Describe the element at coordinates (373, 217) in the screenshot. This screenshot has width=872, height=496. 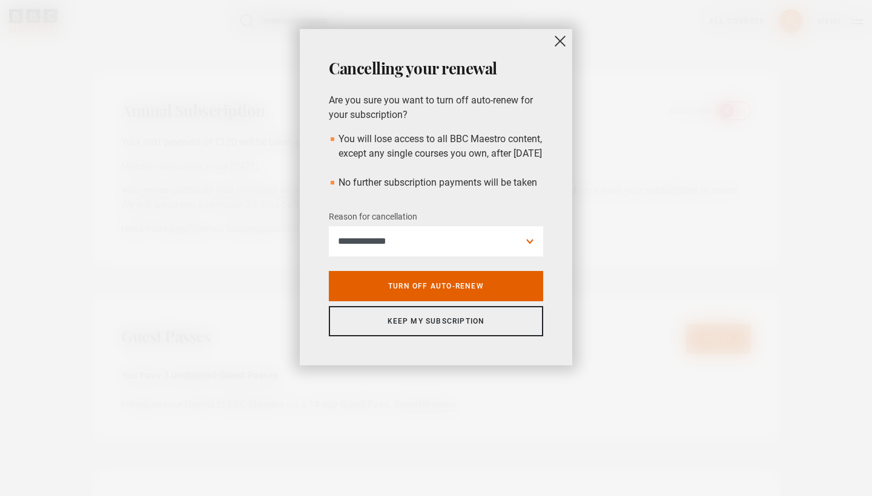
I see `label: Reason for cancellation` at that location.